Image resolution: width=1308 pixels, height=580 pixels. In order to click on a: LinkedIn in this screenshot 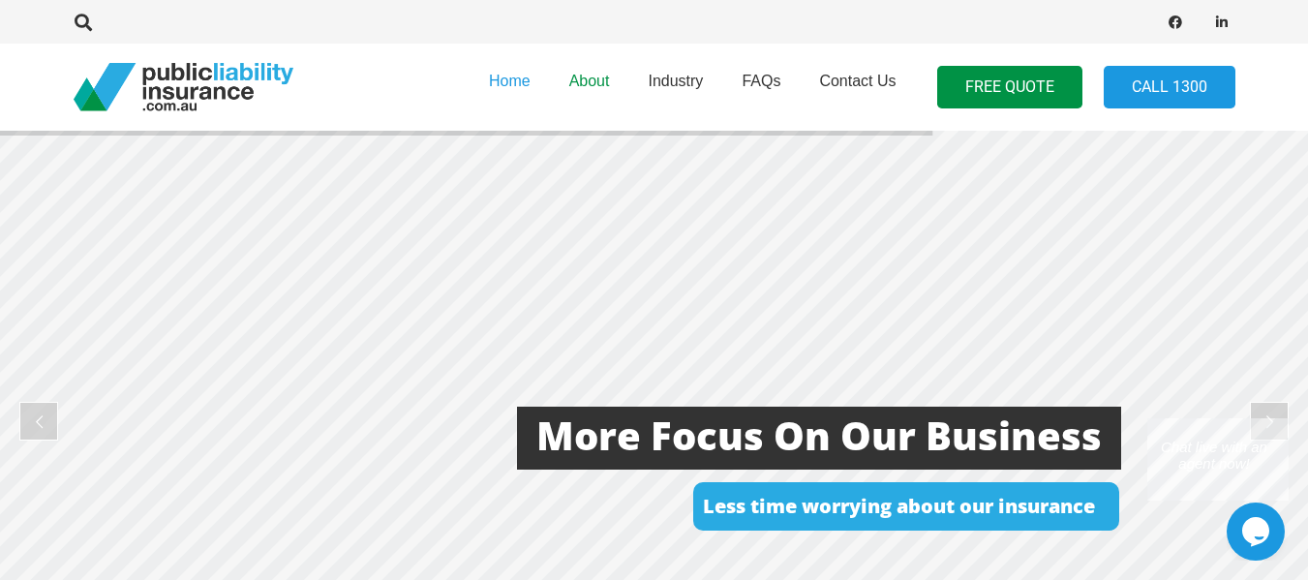, I will do `click(1222, 22)`.